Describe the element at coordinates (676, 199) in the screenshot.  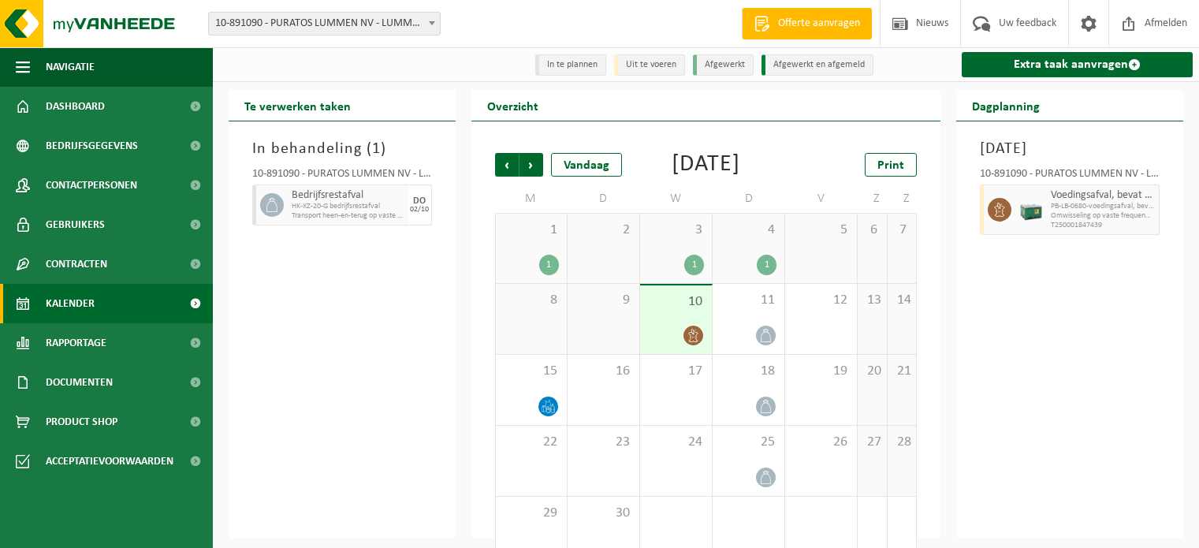
I see `td: W` at that location.